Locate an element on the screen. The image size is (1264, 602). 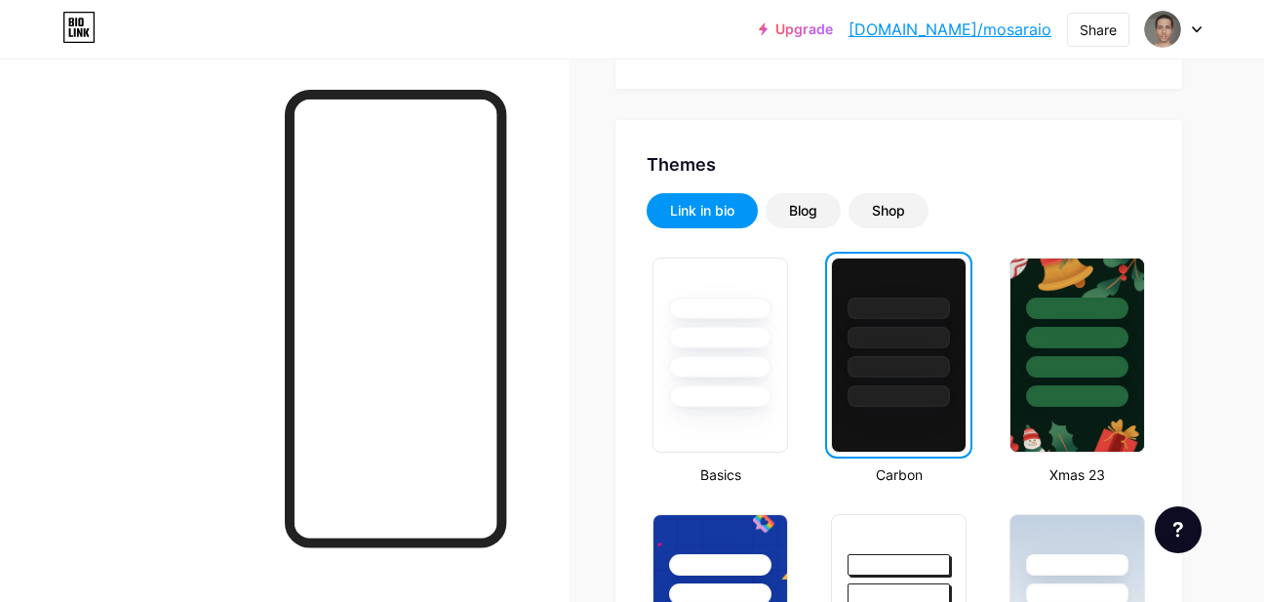
div: Link in bio is located at coordinates (702, 211).